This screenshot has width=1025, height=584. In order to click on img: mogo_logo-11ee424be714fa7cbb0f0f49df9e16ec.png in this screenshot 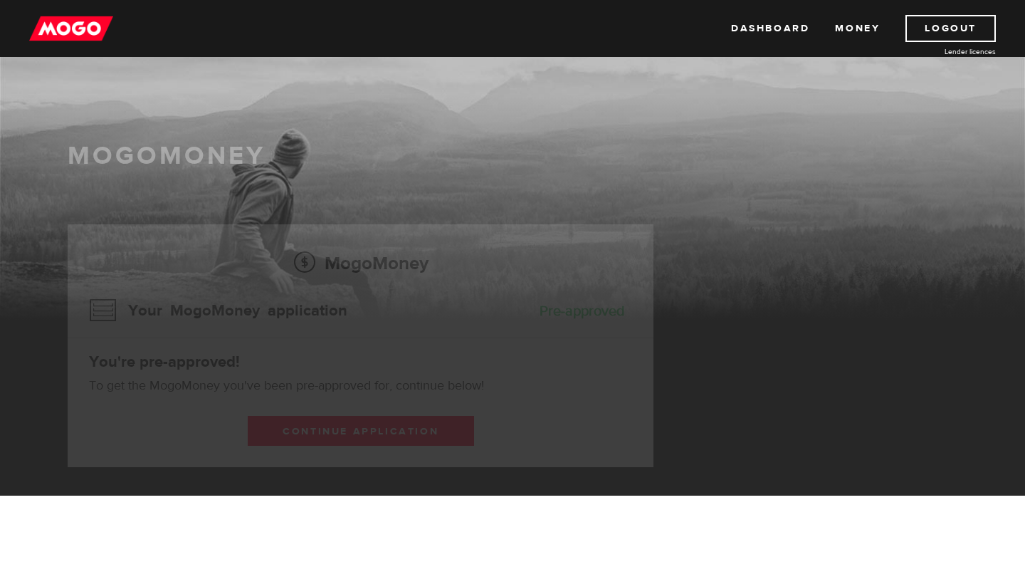, I will do `click(71, 28)`.